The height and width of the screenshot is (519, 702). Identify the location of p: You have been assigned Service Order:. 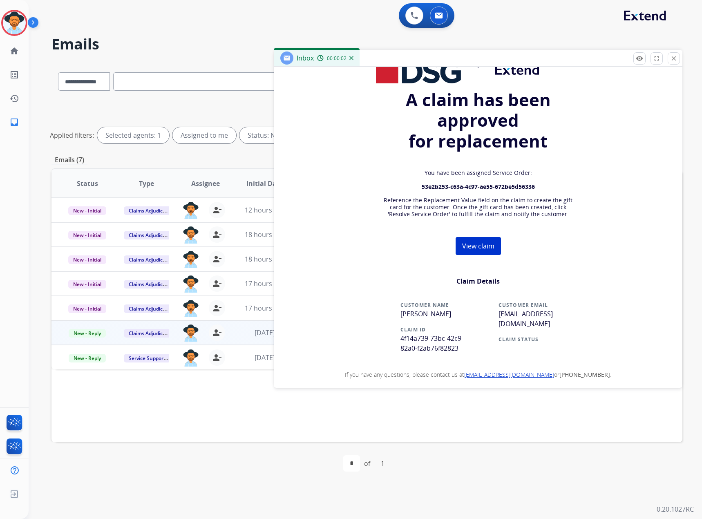
(478, 173).